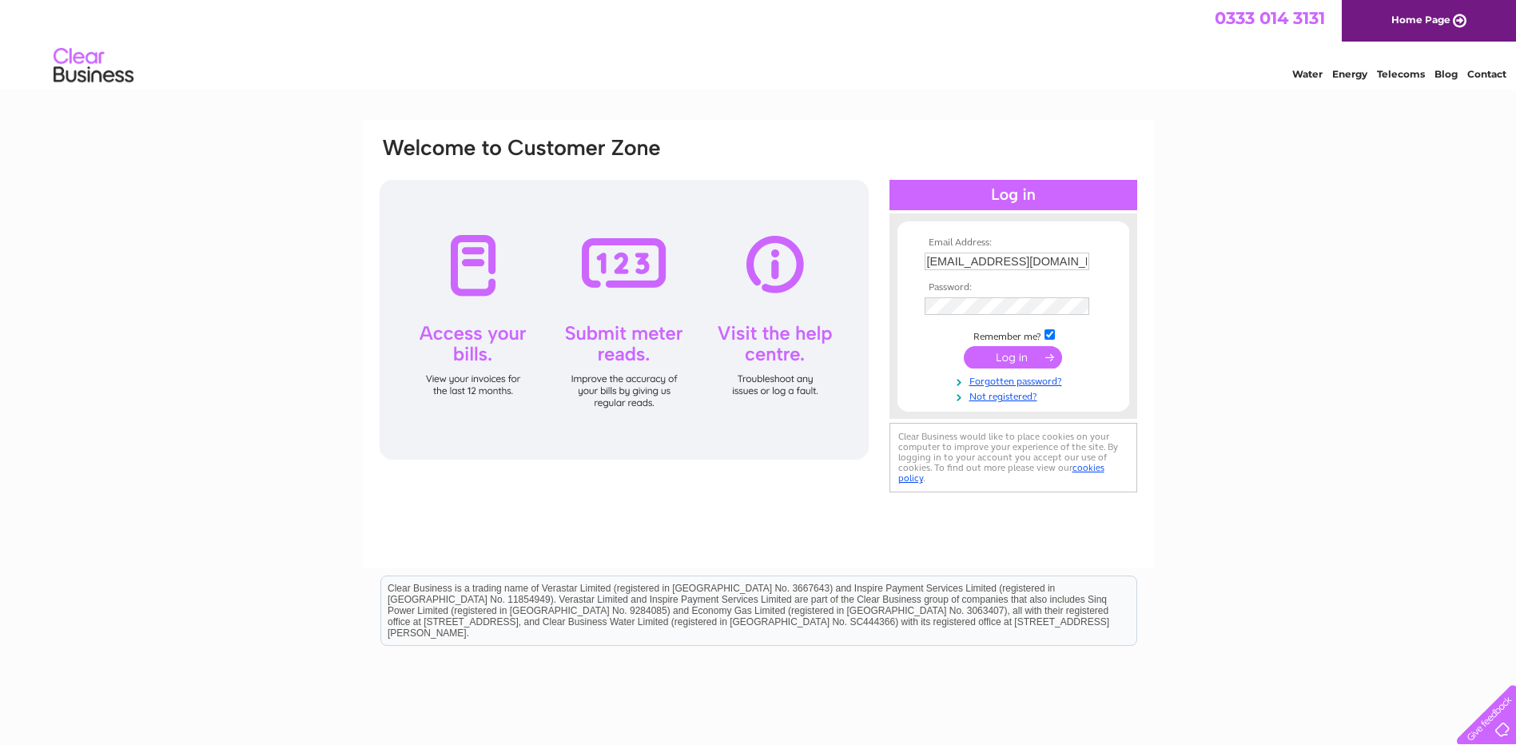 The image size is (1516, 745). I want to click on span: 0333 014 3131, so click(1270, 18).